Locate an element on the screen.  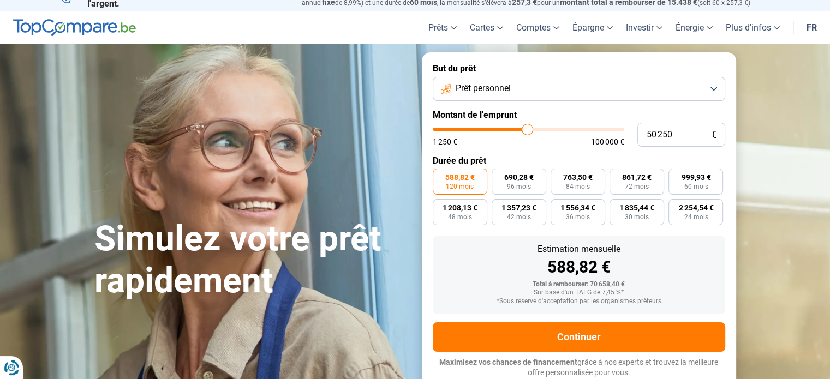
span: 588,82 € is located at coordinates (460, 177).